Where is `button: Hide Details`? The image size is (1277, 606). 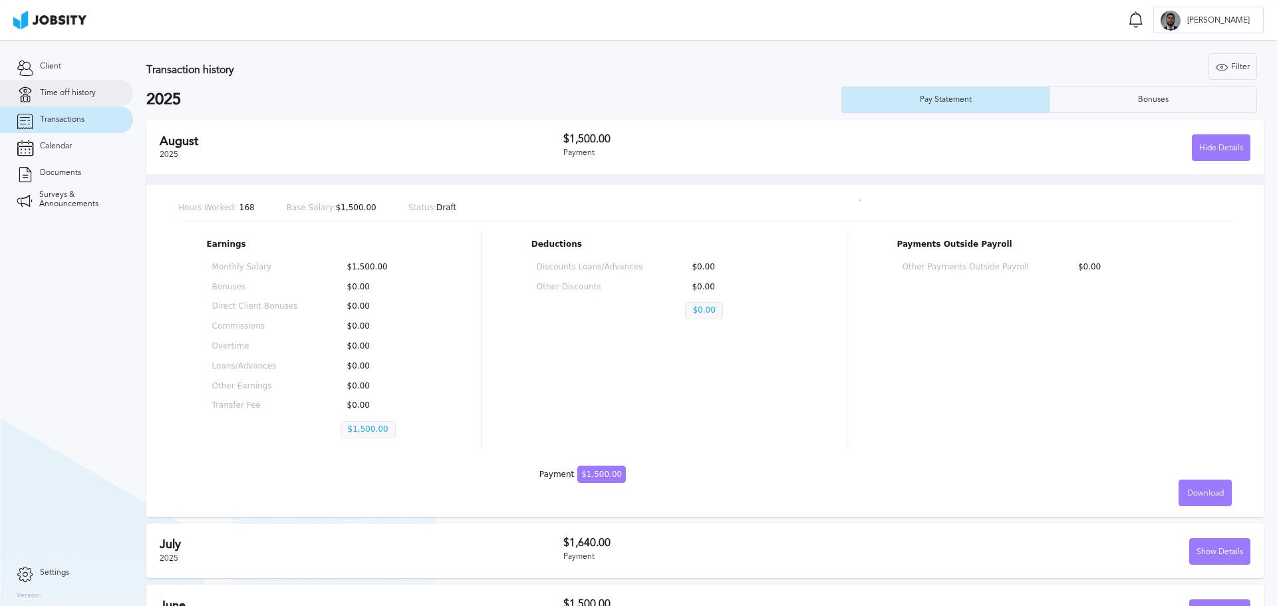 button: Hide Details is located at coordinates (1221, 148).